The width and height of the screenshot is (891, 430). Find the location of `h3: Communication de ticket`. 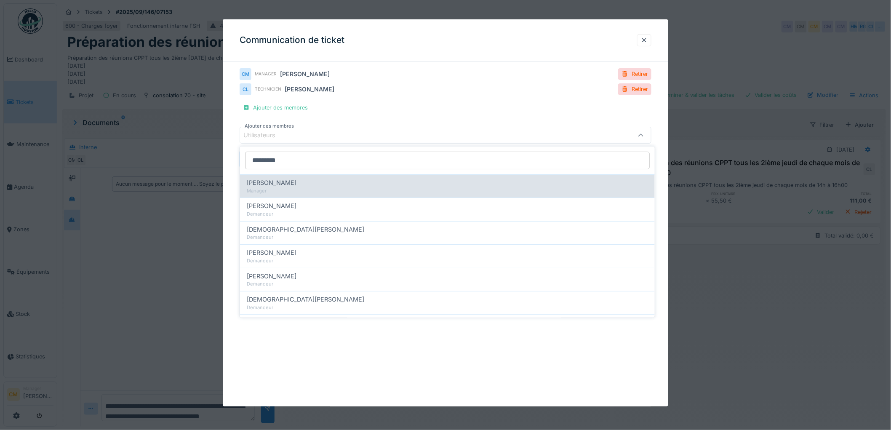

h3: Communication de ticket is located at coordinates (292, 40).